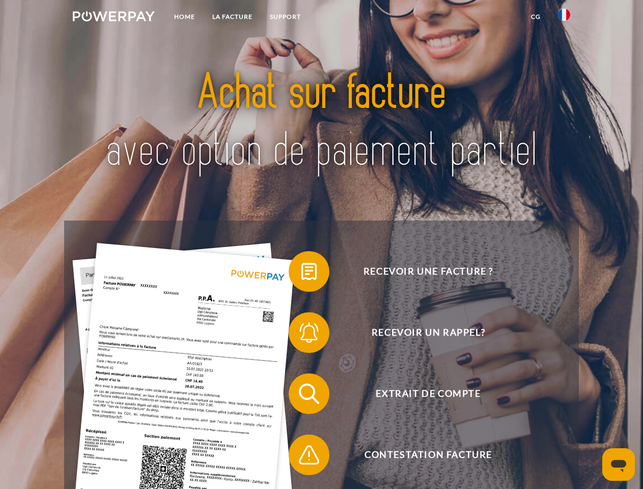 This screenshot has width=643, height=489. Describe the element at coordinates (421, 455) in the screenshot. I see `a: Contestation Facture` at that location.